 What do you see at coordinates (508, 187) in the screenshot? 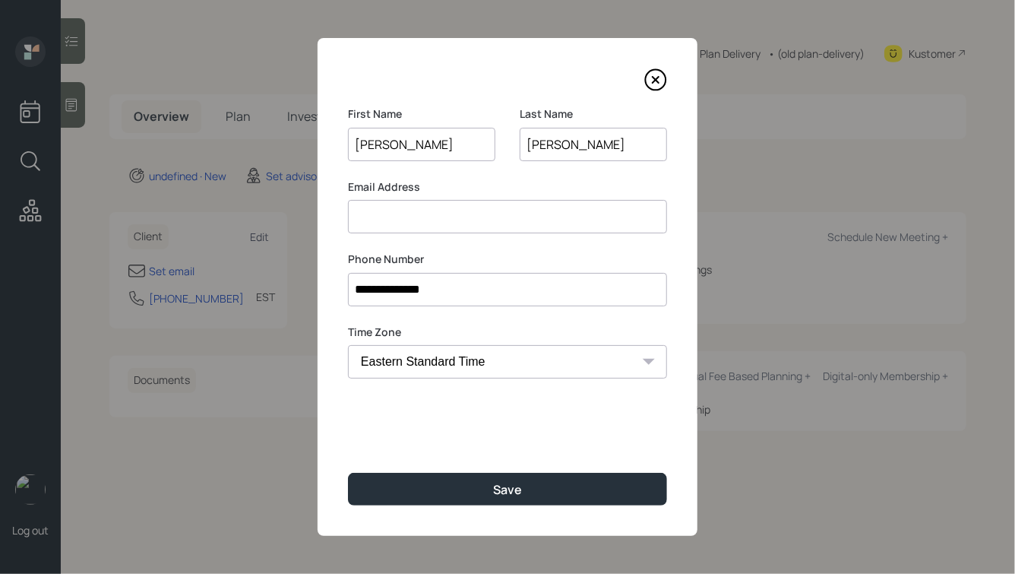
I see `label: Email Address` at bounding box center [508, 187].